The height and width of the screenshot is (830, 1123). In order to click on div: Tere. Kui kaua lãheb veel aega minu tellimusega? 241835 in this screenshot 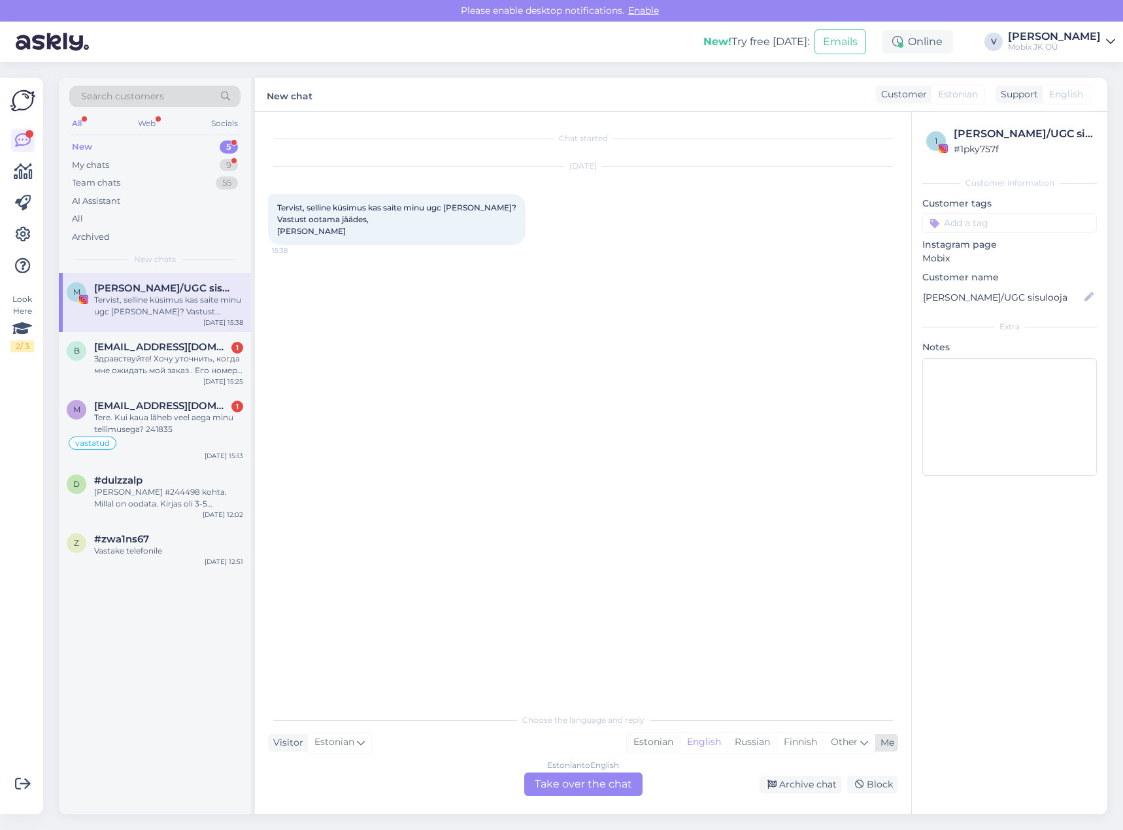, I will do `click(169, 423)`.